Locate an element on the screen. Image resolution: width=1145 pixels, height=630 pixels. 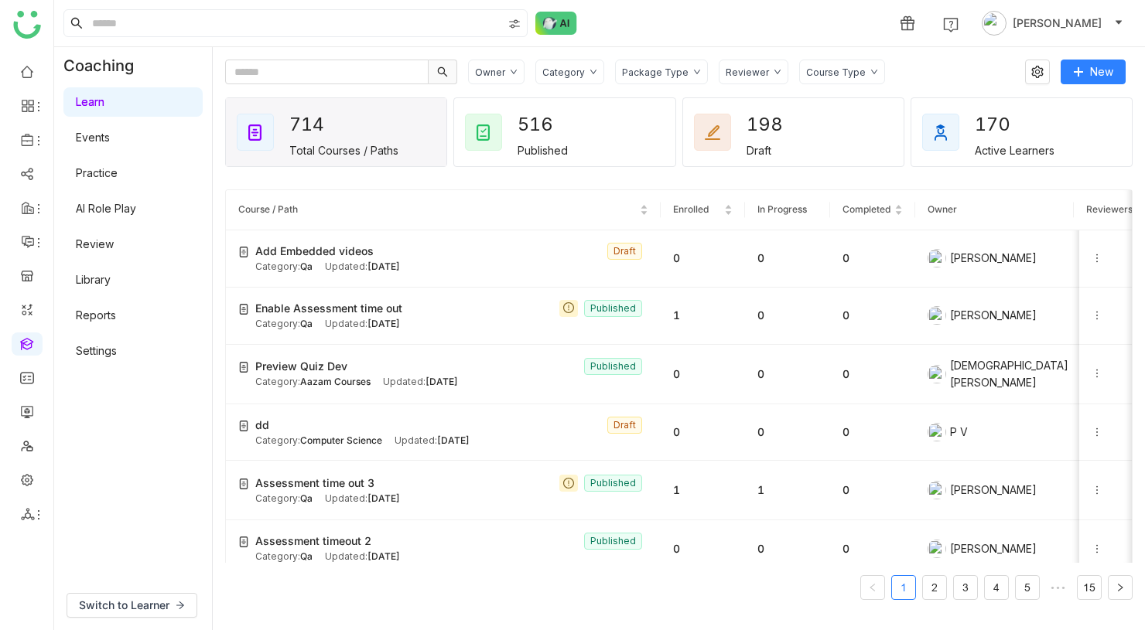
div: P V is located at coordinates (995, 432).